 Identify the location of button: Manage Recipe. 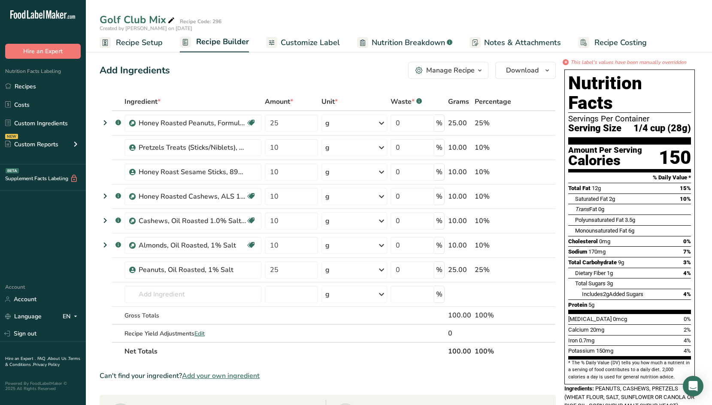
(448, 70).